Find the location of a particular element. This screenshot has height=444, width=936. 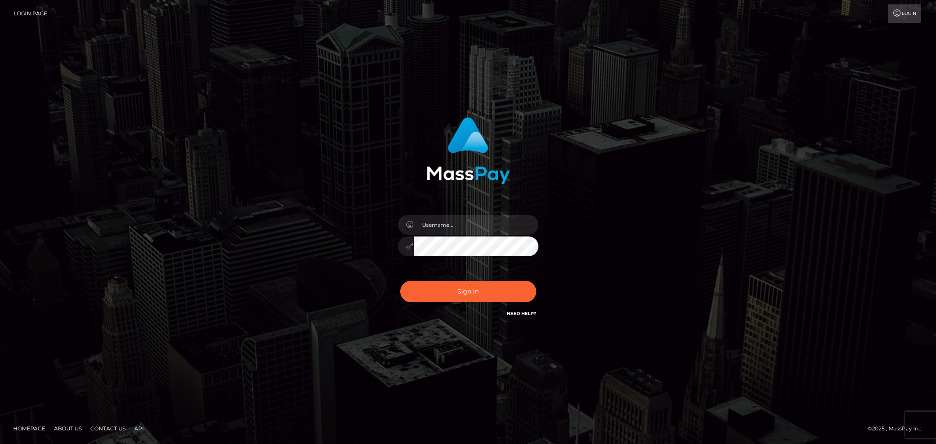

a: Homepage is located at coordinates (29, 428).